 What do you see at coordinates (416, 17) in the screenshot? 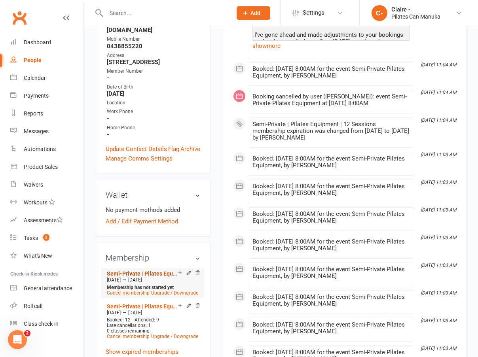
I see `div: Pilates Can Manuka` at bounding box center [416, 17].